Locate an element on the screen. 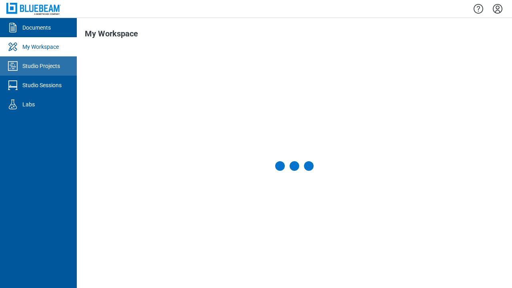 This screenshot has width=512, height=288. div: My Workspace is located at coordinates (40, 47).